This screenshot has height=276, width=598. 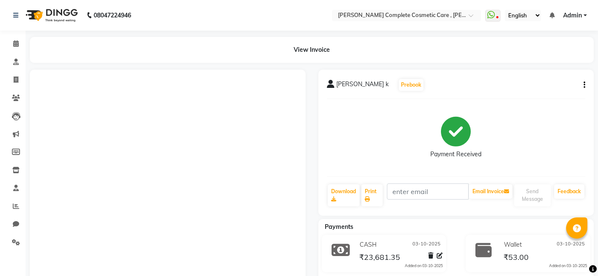 What do you see at coordinates (411, 85) in the screenshot?
I see `button: Prebook` at bounding box center [411, 85].